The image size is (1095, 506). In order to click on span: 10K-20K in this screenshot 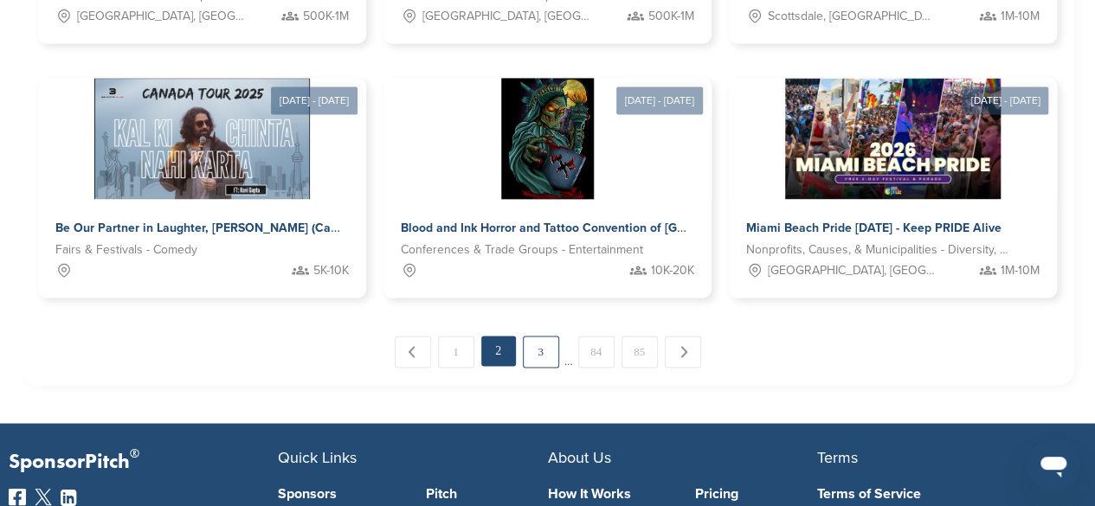, I will do `click(672, 271)`.